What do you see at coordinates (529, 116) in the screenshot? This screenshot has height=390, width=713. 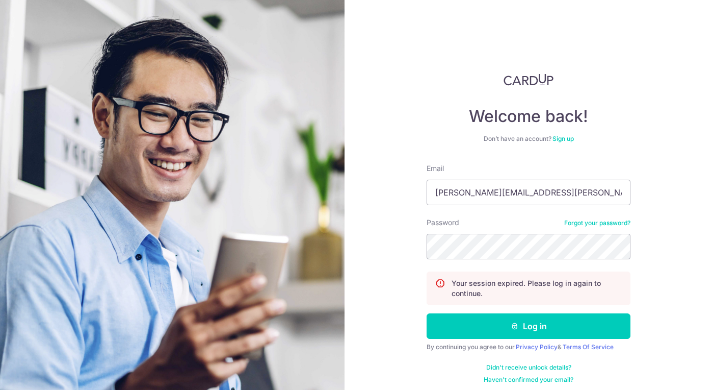 I see `h4: Welcome back!` at bounding box center [529, 116].